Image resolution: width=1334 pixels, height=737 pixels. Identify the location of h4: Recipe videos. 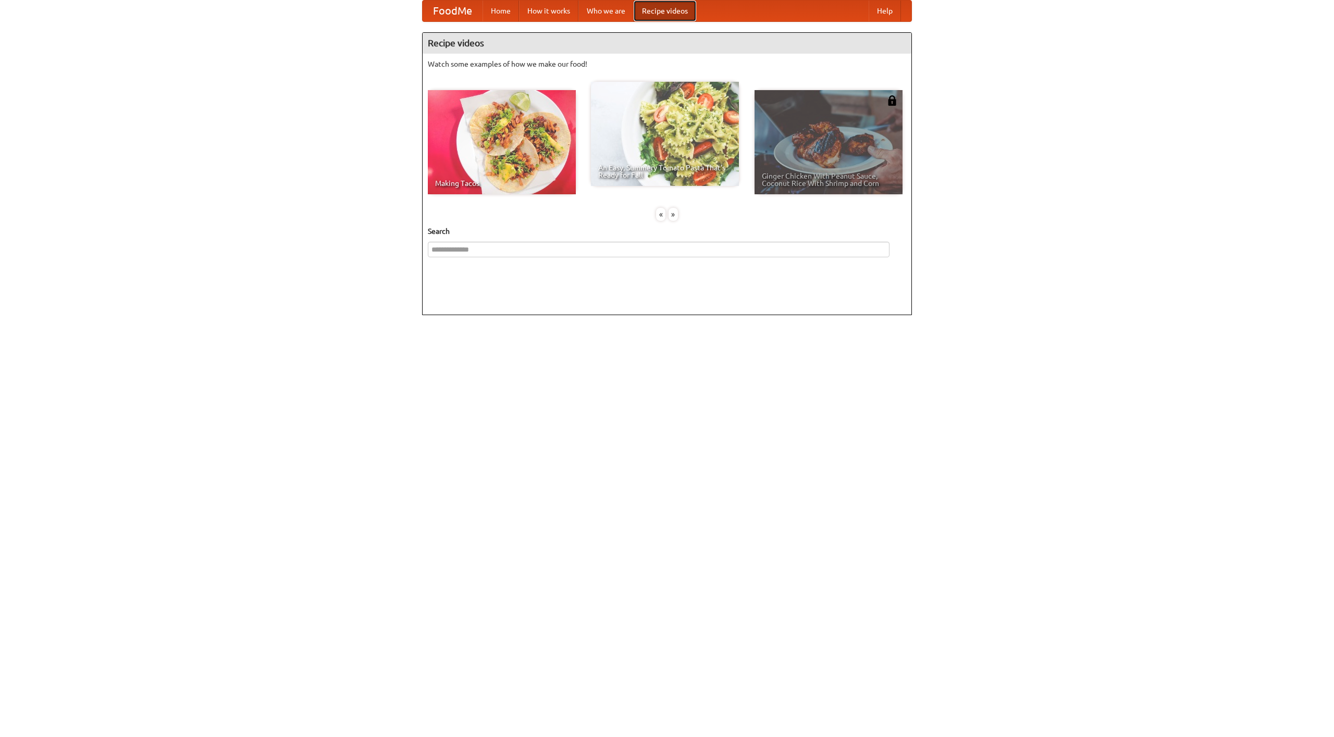
(667, 43).